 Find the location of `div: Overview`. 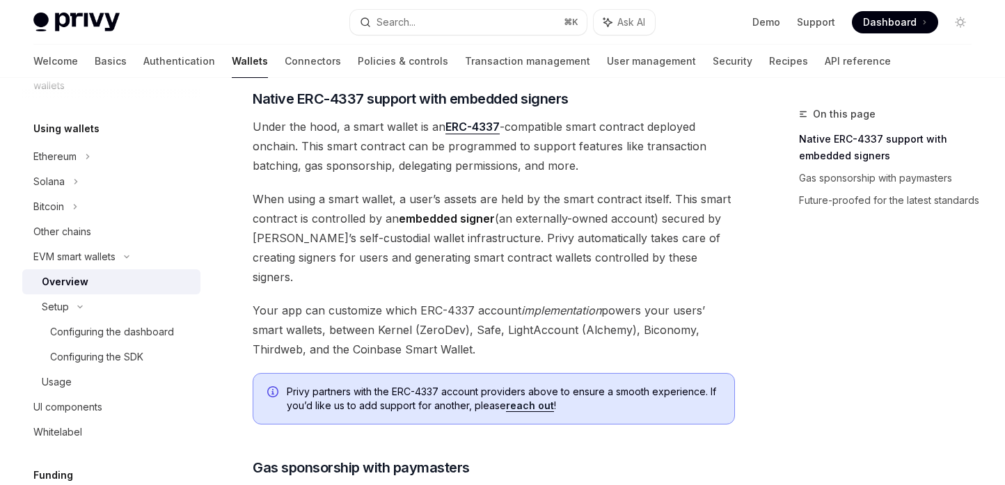

div: Overview is located at coordinates (65, 282).